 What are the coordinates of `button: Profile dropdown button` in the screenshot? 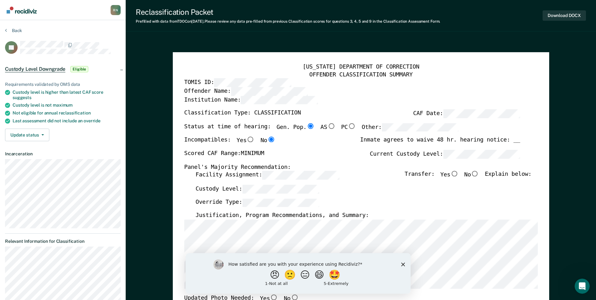 It's located at (116, 10).